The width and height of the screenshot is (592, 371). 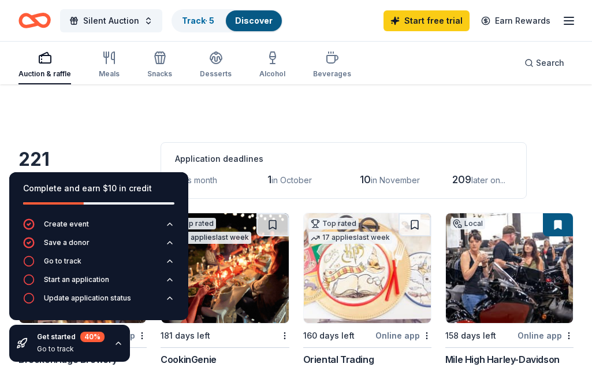 What do you see at coordinates (209, 237) in the screenshot?
I see `div: 40 applies last week` at bounding box center [209, 237].